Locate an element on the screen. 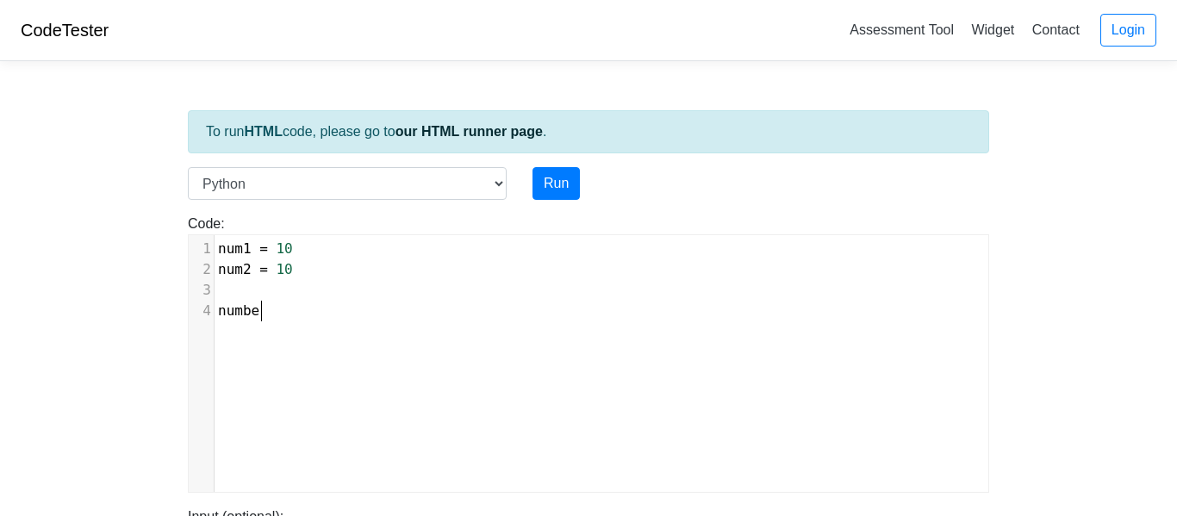  strong: HTML is located at coordinates (263, 131).